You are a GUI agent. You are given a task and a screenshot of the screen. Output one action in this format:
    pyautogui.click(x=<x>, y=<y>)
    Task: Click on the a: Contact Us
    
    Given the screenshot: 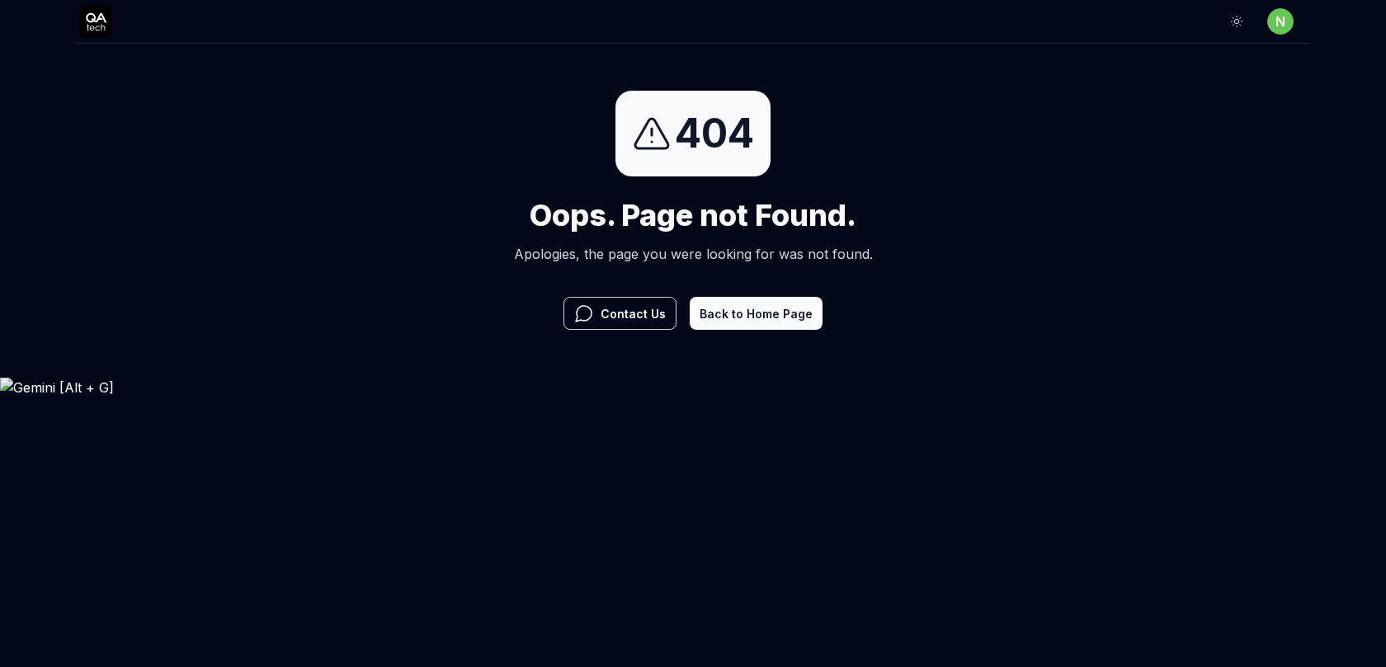 What is the action you would take?
    pyautogui.click(x=619, y=313)
    